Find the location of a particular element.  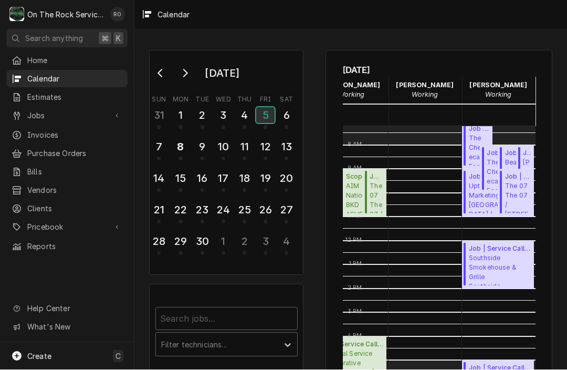

div: 11 is located at coordinates (244, 147).